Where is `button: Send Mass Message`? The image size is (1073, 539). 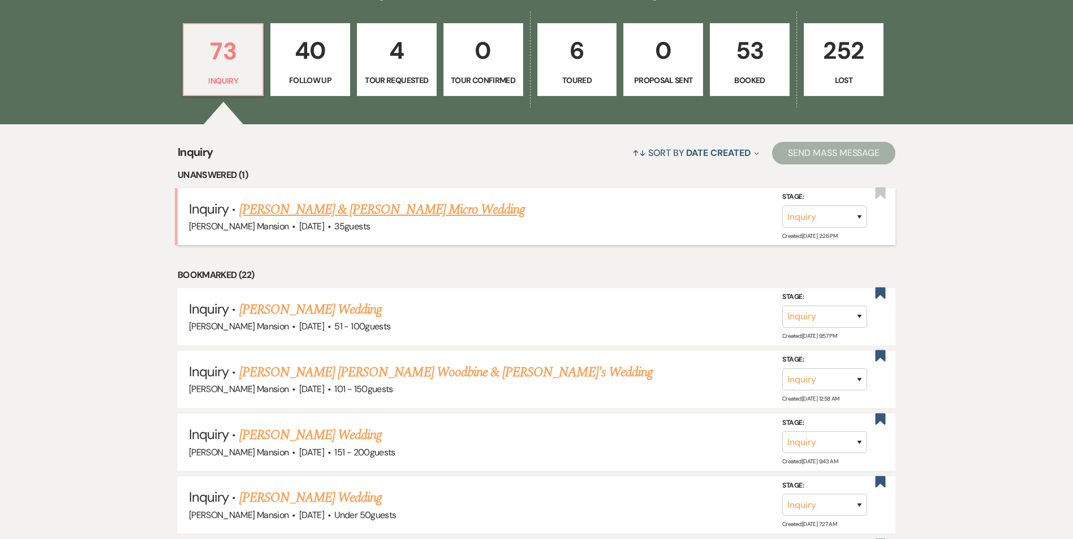
button: Send Mass Message is located at coordinates (833, 153).